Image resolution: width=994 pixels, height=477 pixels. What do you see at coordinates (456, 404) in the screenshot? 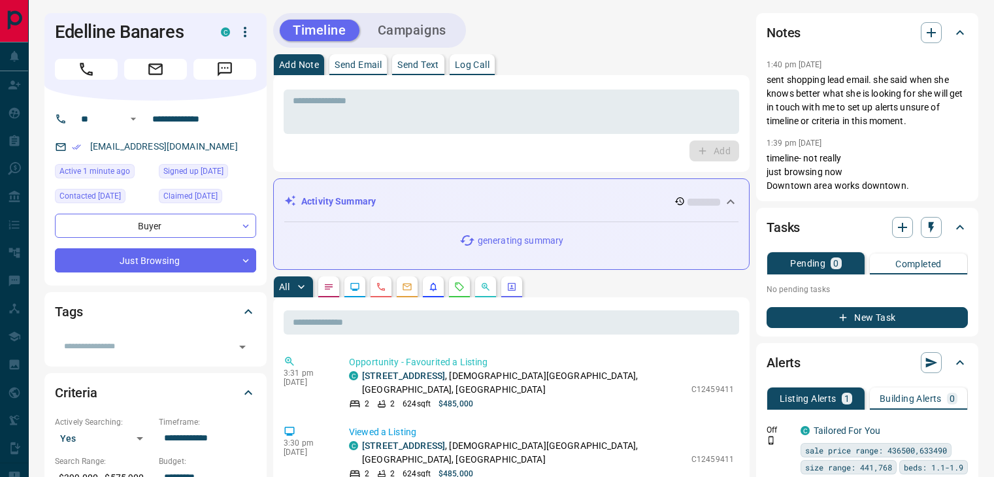
I see `p: $485,000` at bounding box center [456, 404].